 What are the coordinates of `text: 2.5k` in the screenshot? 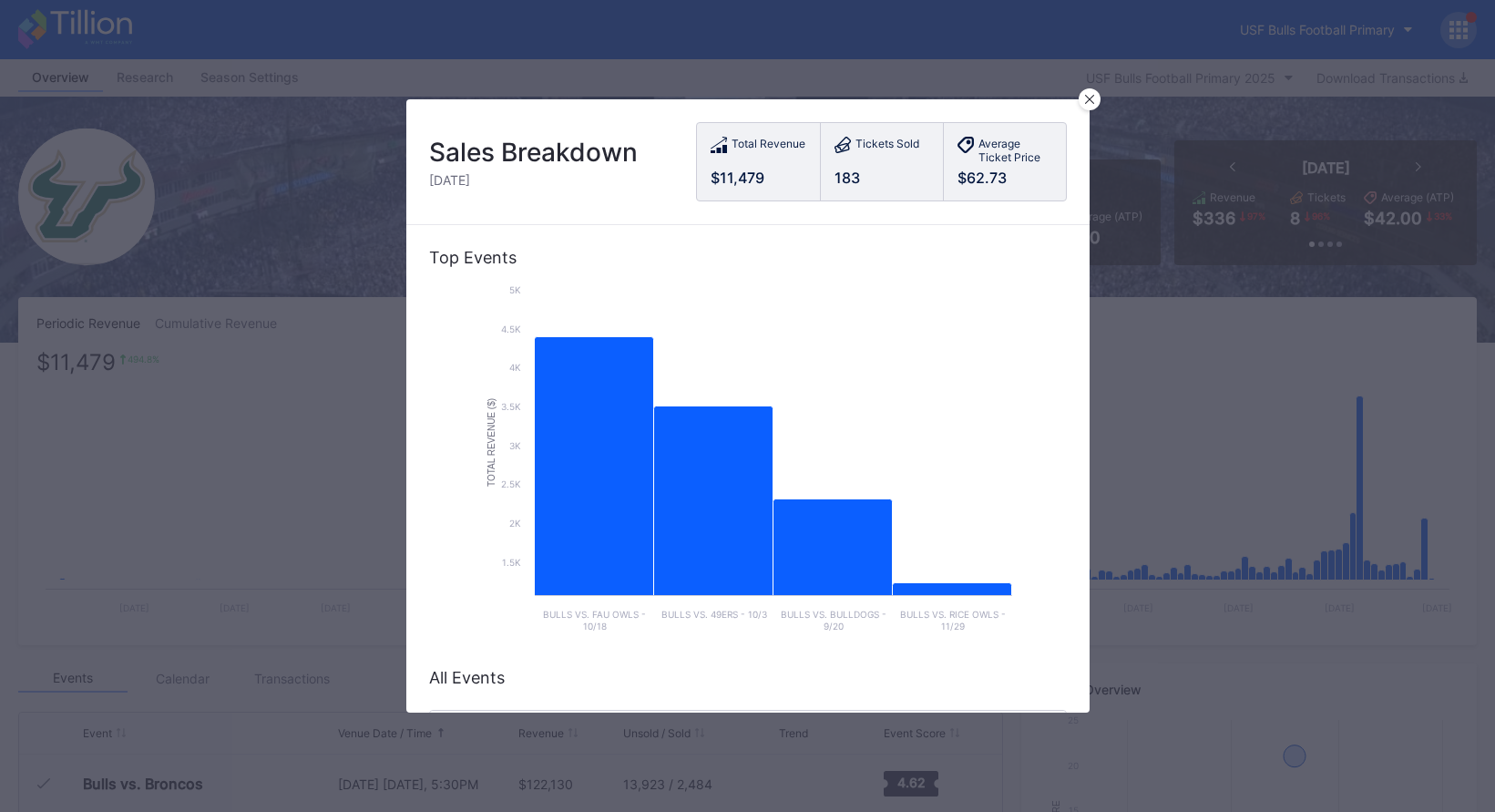 It's located at (512, 484).